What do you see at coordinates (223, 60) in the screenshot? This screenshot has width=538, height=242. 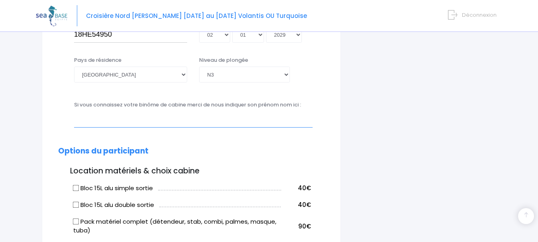 I see `label: Niveau de plongée` at bounding box center [223, 60].